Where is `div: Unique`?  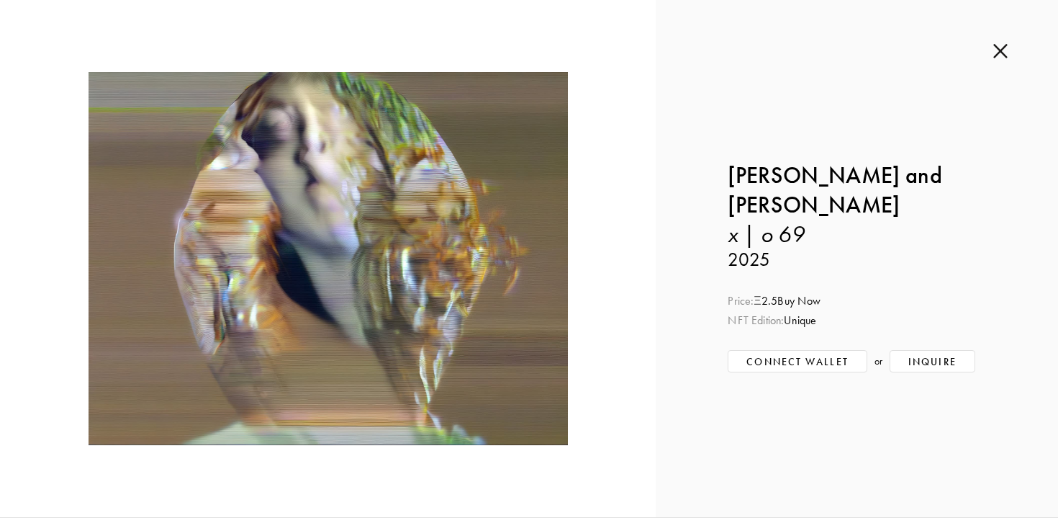
div: Unique is located at coordinates (857, 320).